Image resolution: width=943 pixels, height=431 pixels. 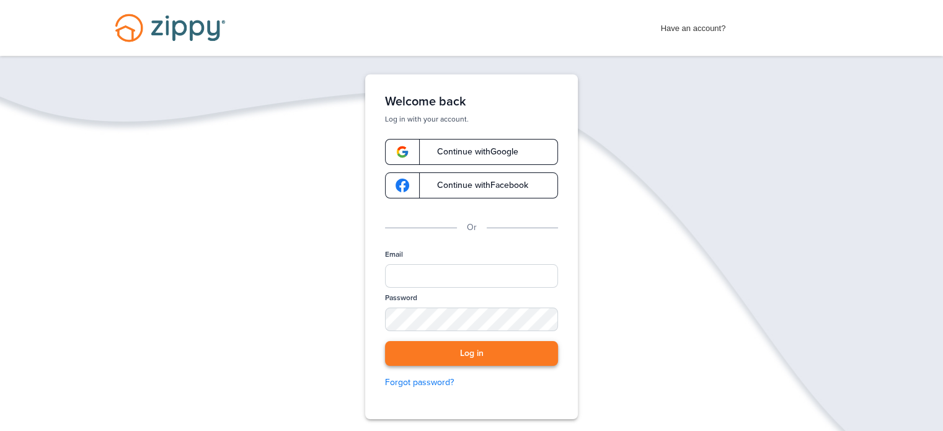 What do you see at coordinates (401, 298) in the screenshot?
I see `label: Password` at bounding box center [401, 298].